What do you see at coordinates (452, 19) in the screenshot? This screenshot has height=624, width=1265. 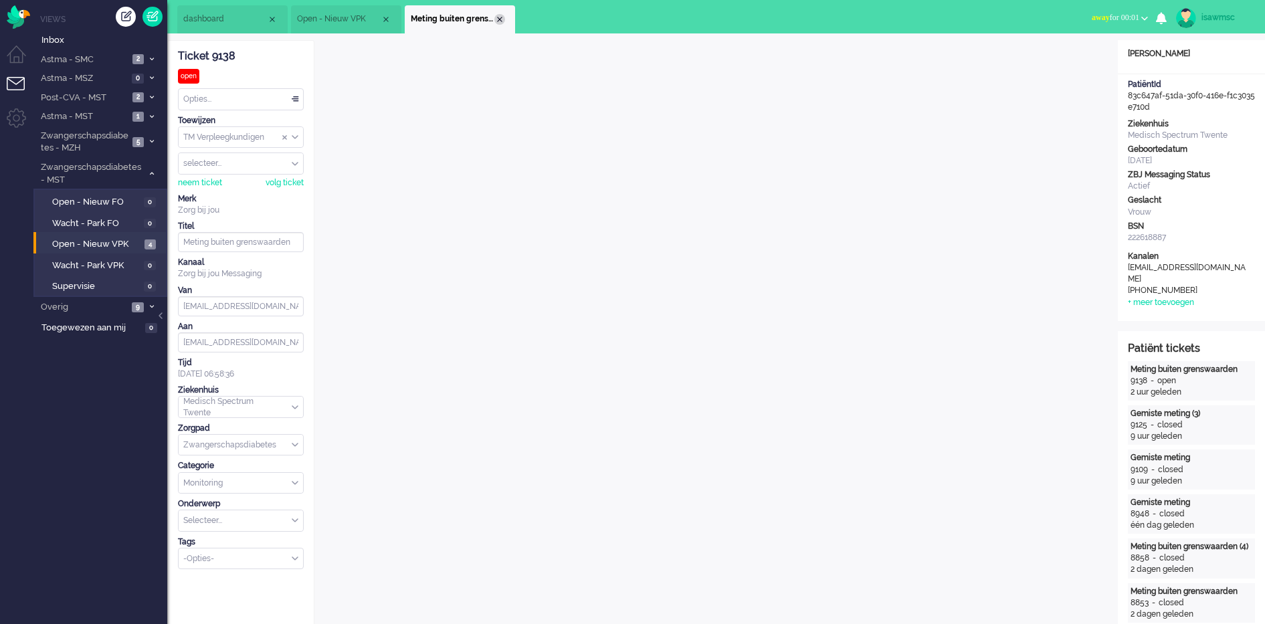 I see `span: Meting buiten grenswaarden` at bounding box center [452, 19].